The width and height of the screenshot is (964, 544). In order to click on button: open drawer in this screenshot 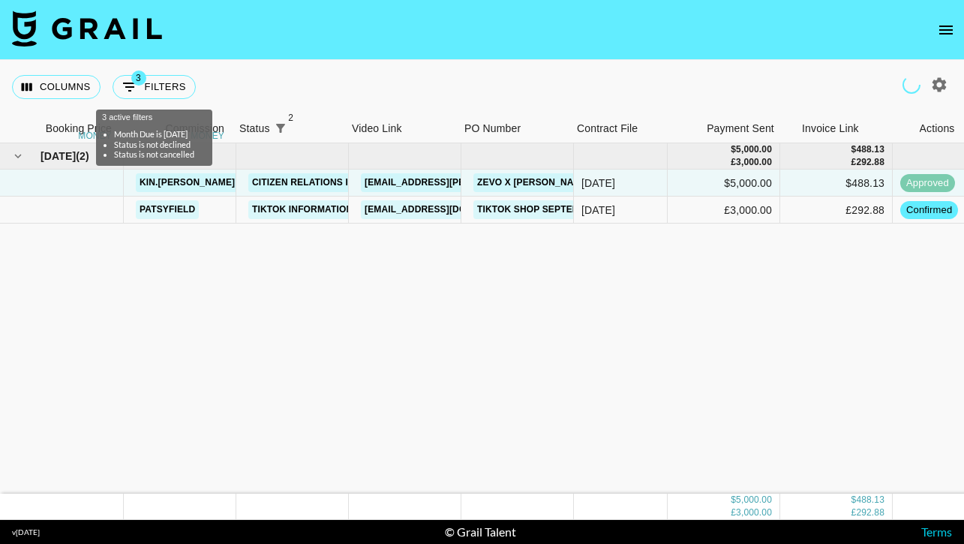, I will do `click(946, 30)`.